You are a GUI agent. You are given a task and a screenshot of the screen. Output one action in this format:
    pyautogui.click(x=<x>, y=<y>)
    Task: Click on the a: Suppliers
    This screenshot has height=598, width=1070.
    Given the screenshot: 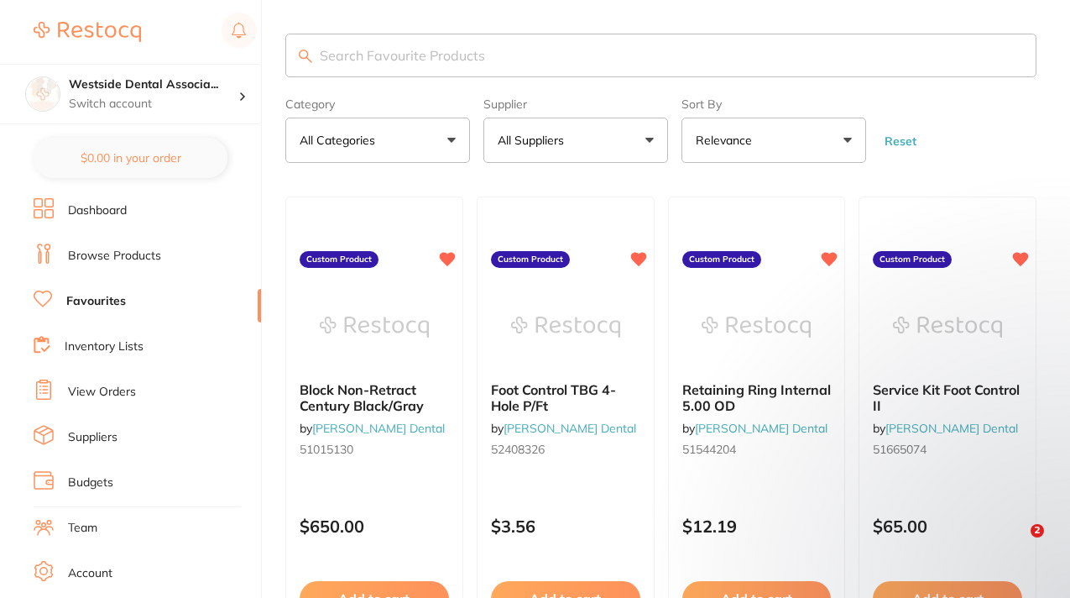 What is the action you would take?
    pyautogui.click(x=92, y=437)
    